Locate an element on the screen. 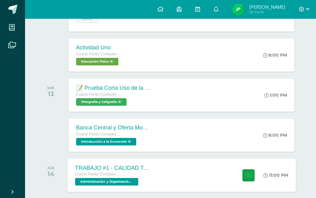 The width and height of the screenshot is (316, 198). div: TRABAJO #1 - CALIDAD TOTAL is located at coordinates (113, 168).